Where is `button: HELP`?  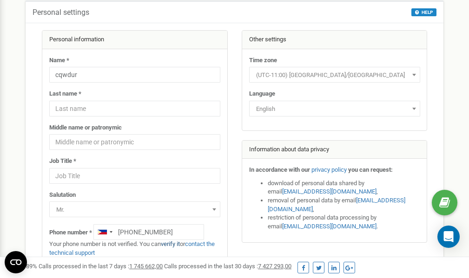
button: HELP is located at coordinates (424, 12).